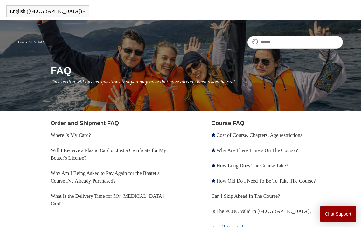  I want to click on a: Can I Skip Ahead In The Course?, so click(246, 196).